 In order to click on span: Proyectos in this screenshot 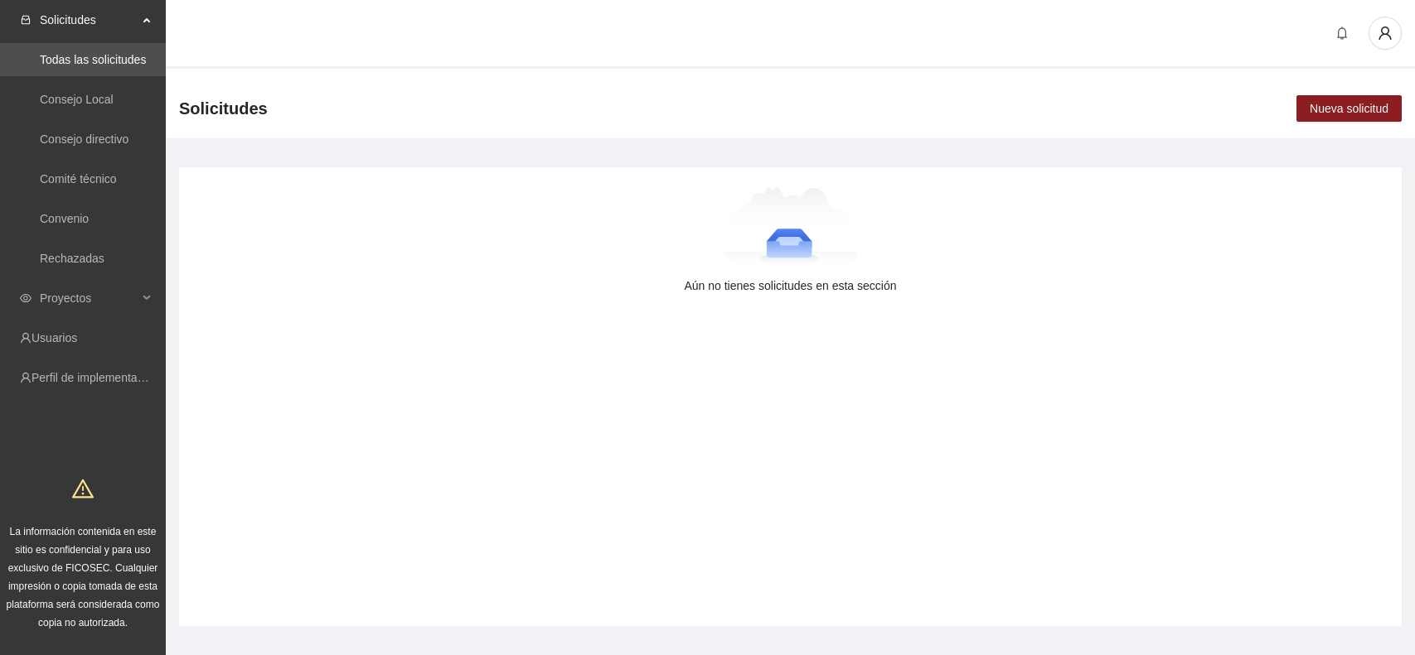, I will do `click(89, 298)`.